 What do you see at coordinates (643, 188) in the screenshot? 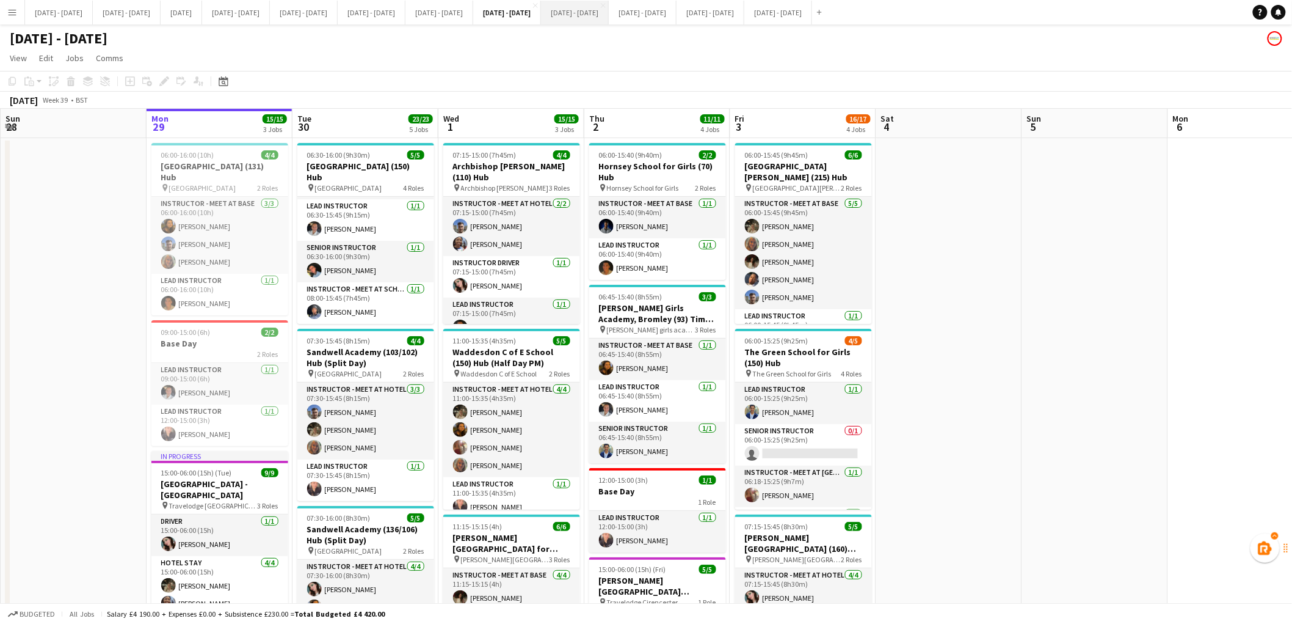
I see `span: Hornsey School for Girls` at bounding box center [643, 188].